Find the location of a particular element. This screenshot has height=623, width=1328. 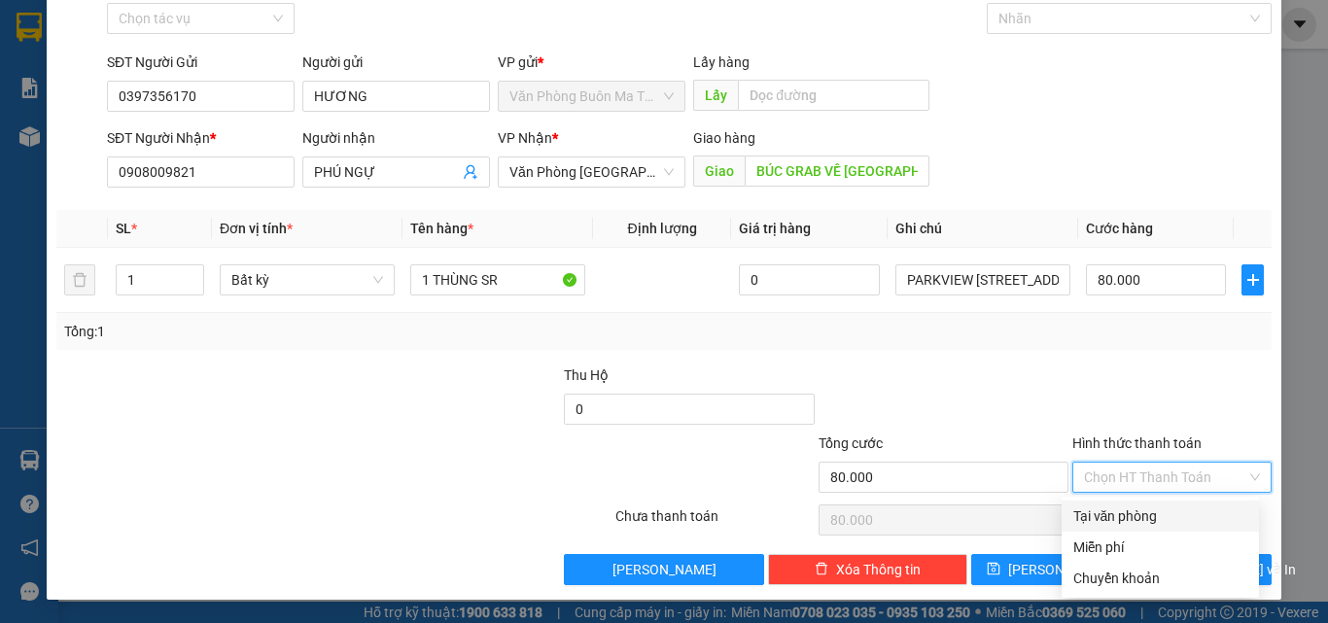

span: Thu Hộ is located at coordinates (586, 375).